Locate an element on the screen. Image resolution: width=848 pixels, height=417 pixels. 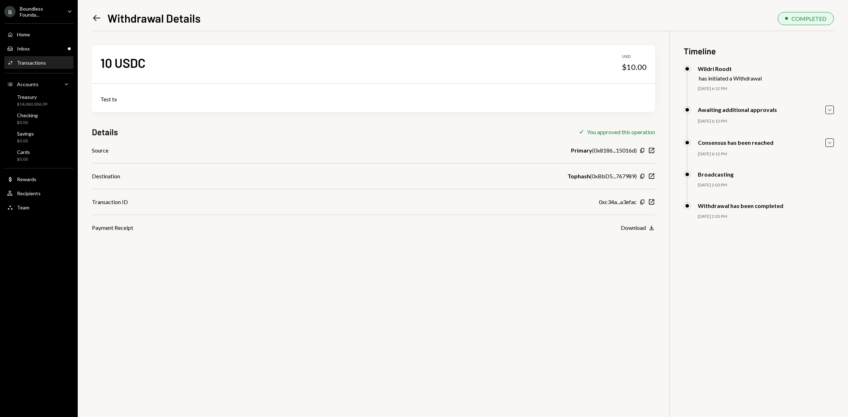
b: Primary is located at coordinates (582, 151).